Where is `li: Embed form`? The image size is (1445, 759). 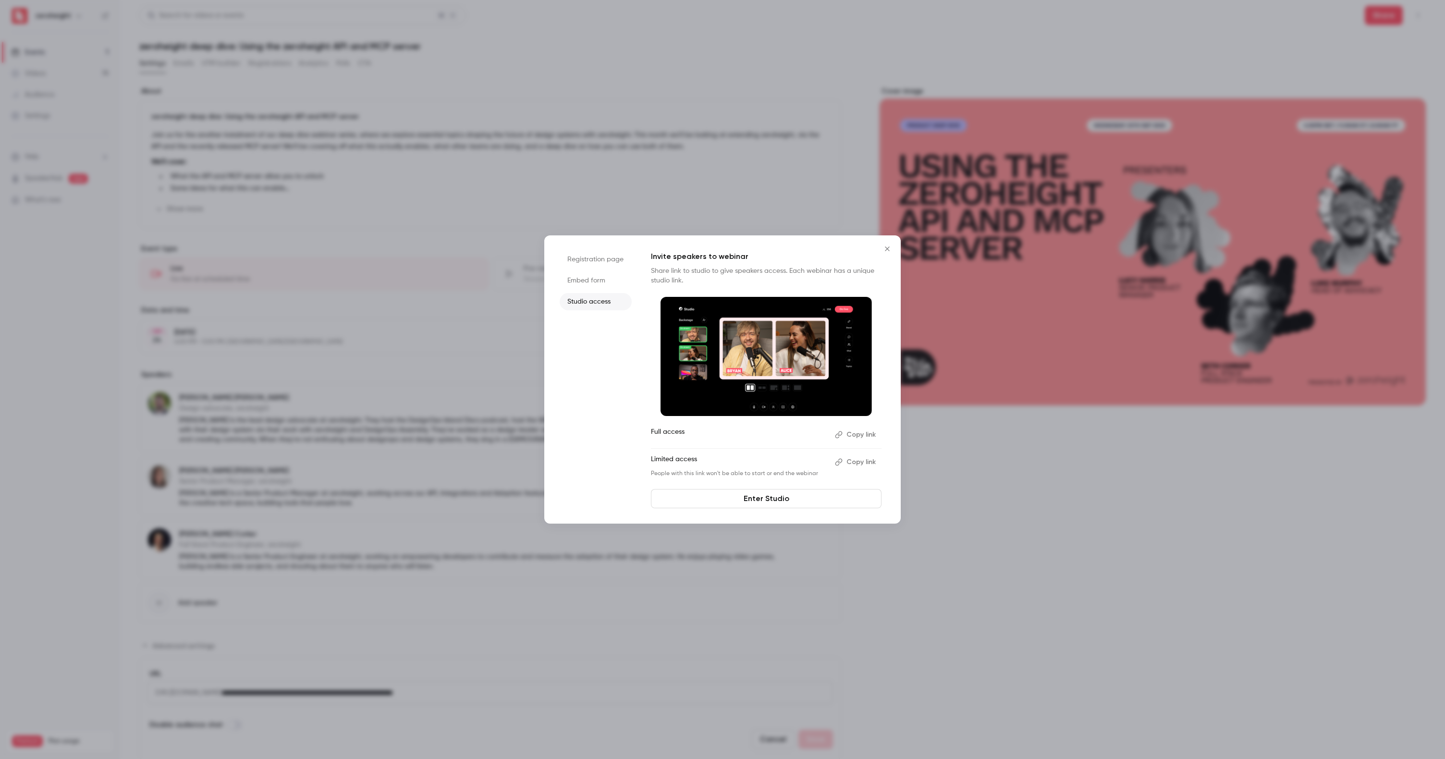
li: Embed form is located at coordinates (596, 281).